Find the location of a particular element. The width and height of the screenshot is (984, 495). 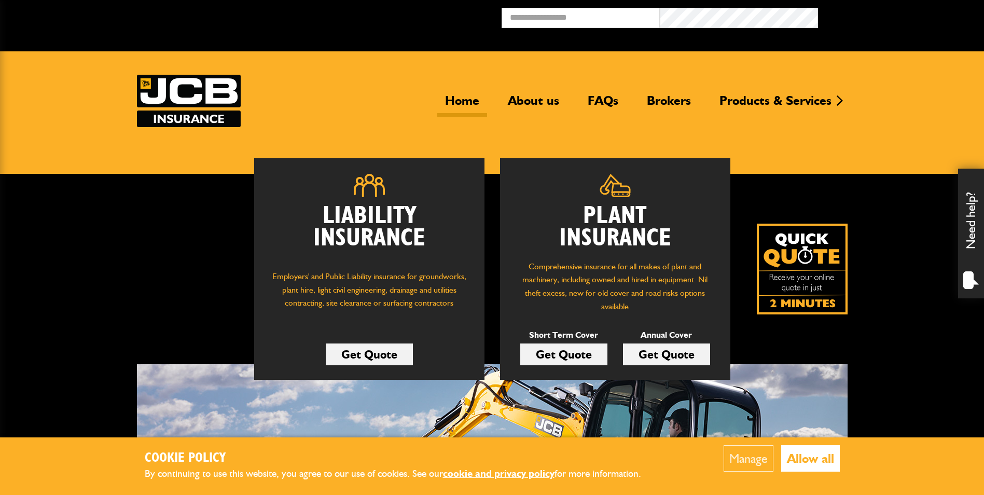

p: By continuing to use this website, you agree to our use of cookies. See our for more information. is located at coordinates (402, 474).